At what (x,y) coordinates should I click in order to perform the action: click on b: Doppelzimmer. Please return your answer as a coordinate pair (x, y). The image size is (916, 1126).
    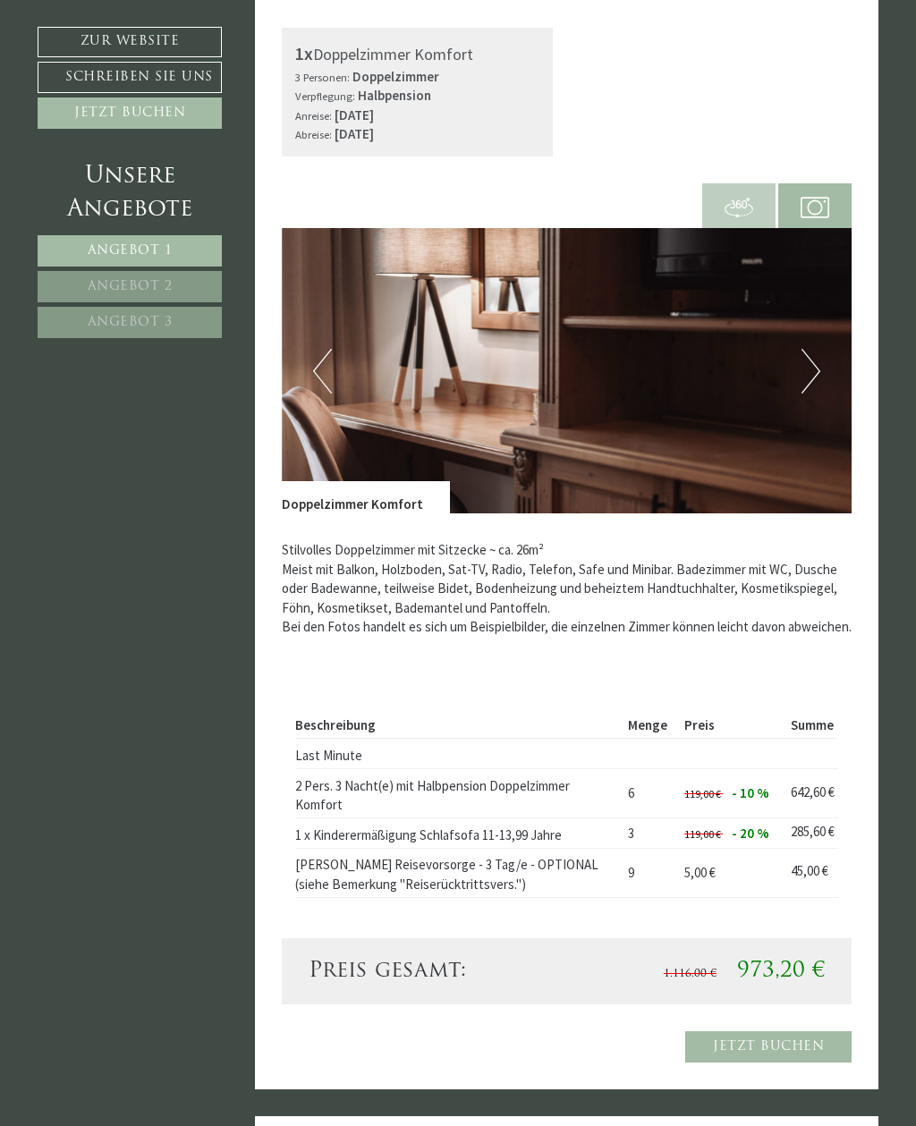
    Looking at the image, I should click on (395, 76).